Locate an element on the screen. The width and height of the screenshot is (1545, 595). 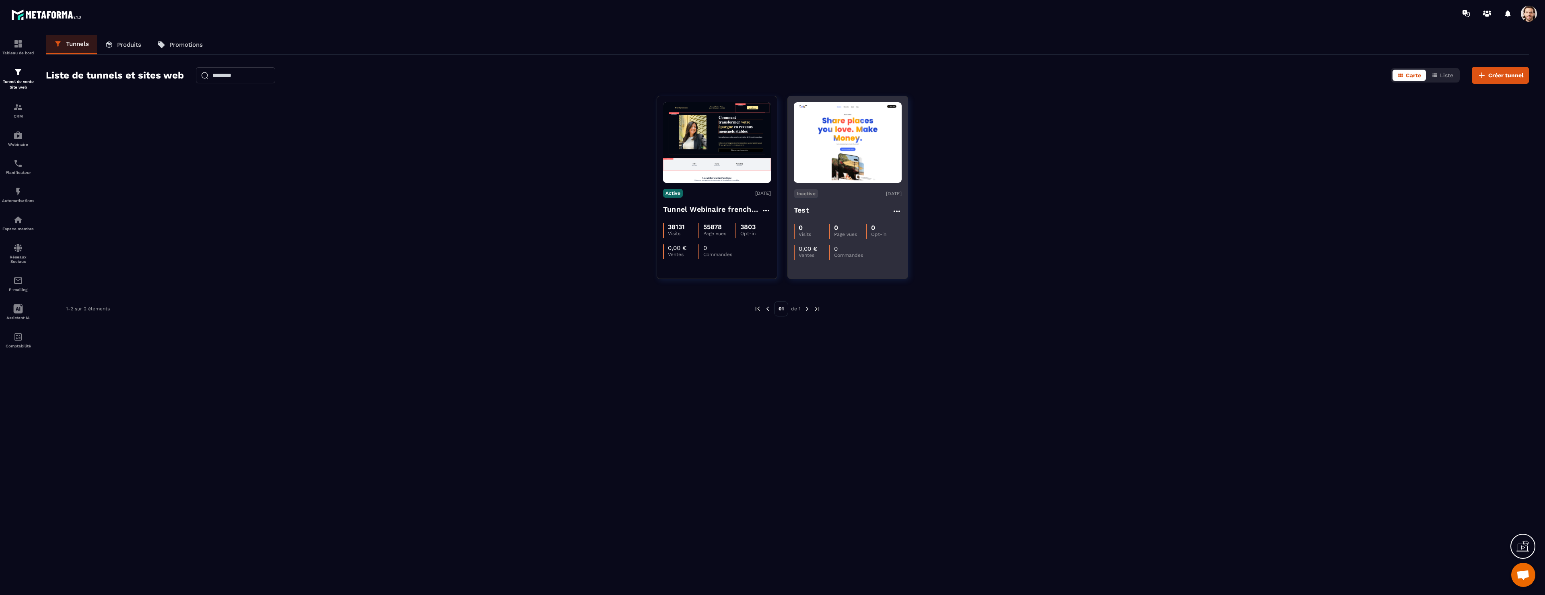
a: accountantaccountantComptabilité is located at coordinates (18, 340).